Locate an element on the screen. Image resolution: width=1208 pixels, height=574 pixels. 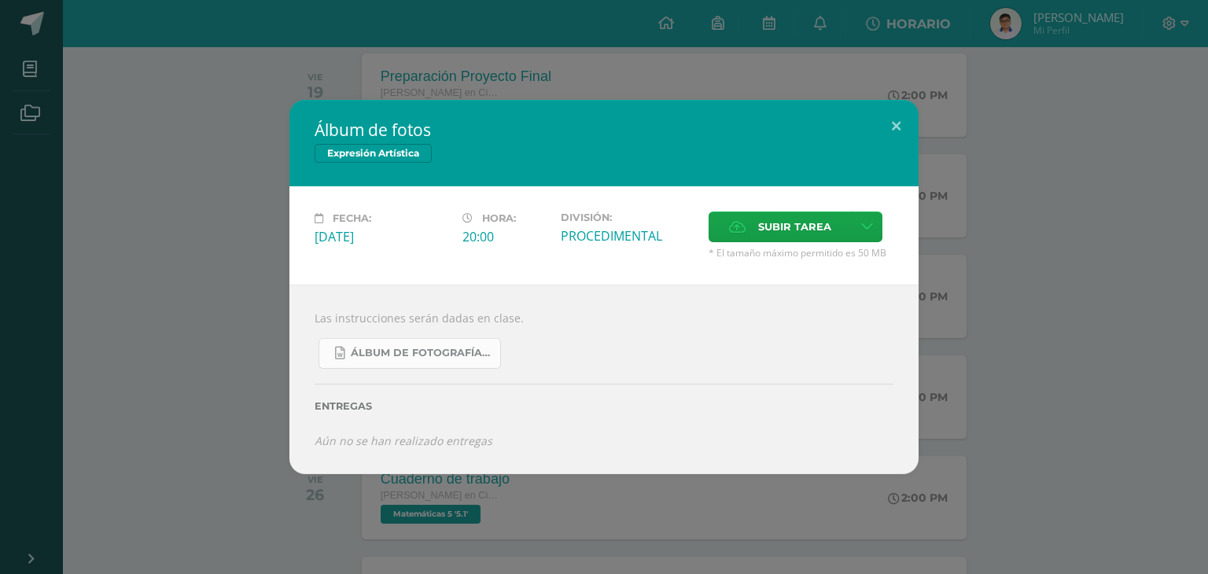
button: Close (Esc) is located at coordinates (896, 127).